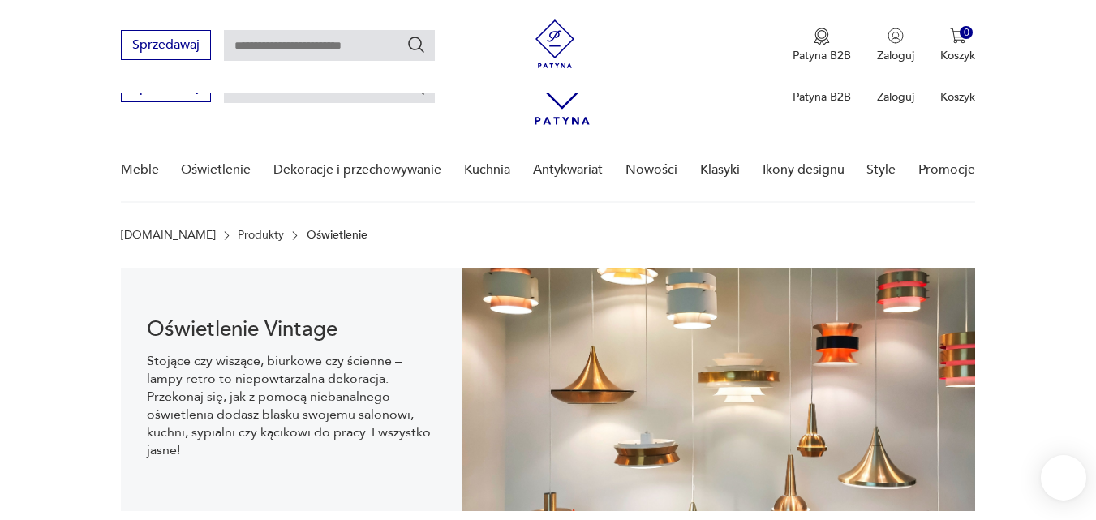 This screenshot has height=520, width=1096. I want to click on h1: Oświetlenie Vintage, so click(292, 329).